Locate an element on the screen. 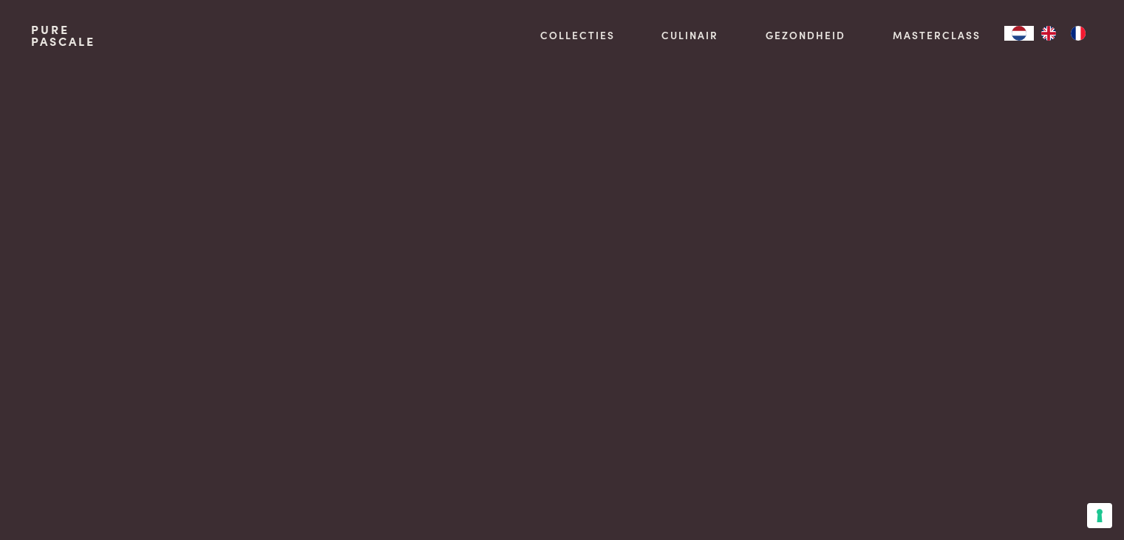  aside: Language selected: Nederlands is located at coordinates (1049, 33).